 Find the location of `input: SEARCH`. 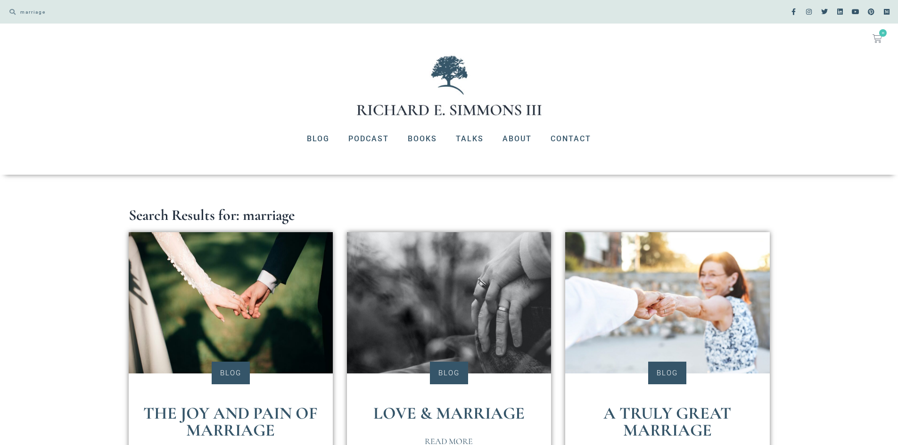

input: SEARCH is located at coordinates (230, 12).